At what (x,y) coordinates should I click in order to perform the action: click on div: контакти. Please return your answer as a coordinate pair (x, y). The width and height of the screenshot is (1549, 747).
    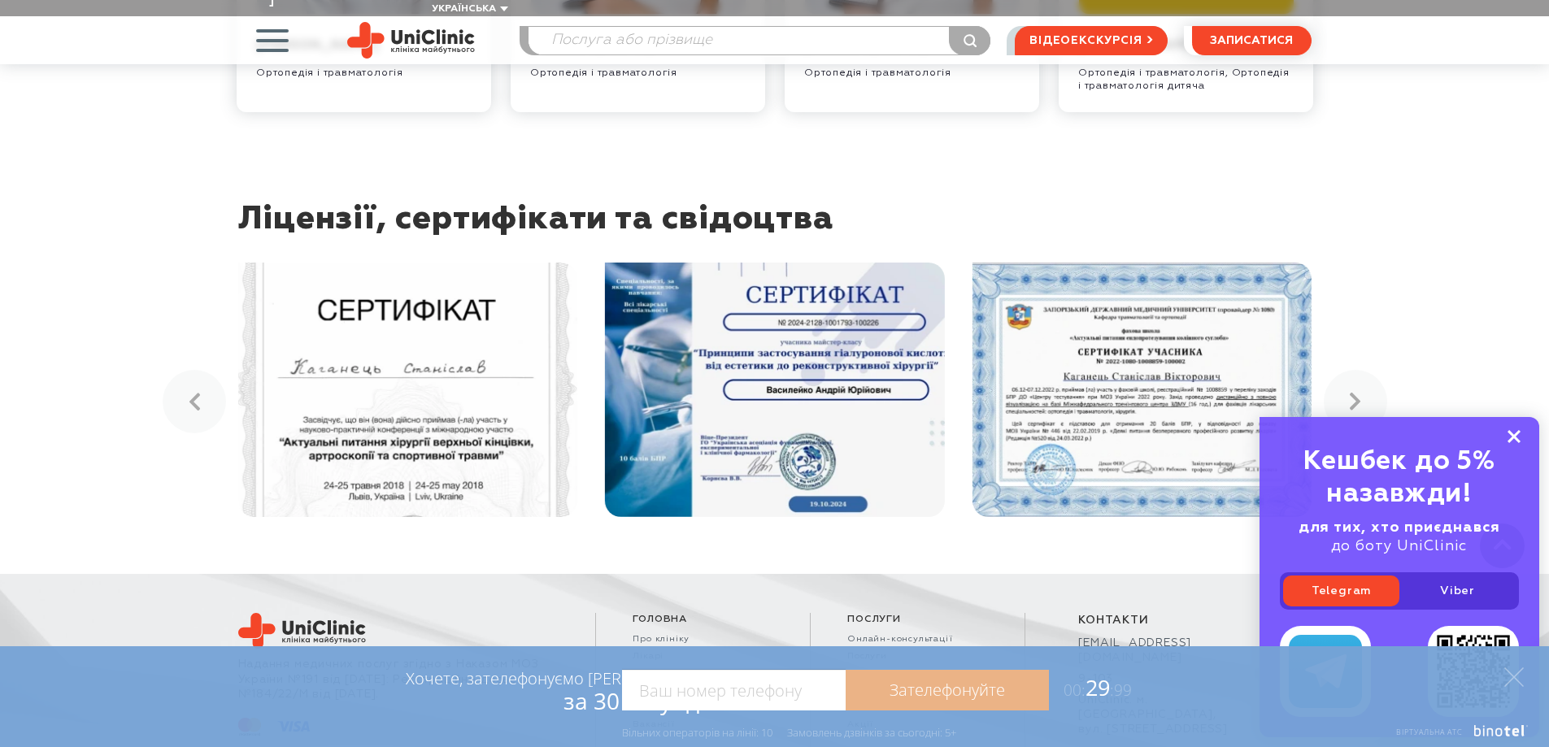
    Looking at the image, I should click on (1168, 621).